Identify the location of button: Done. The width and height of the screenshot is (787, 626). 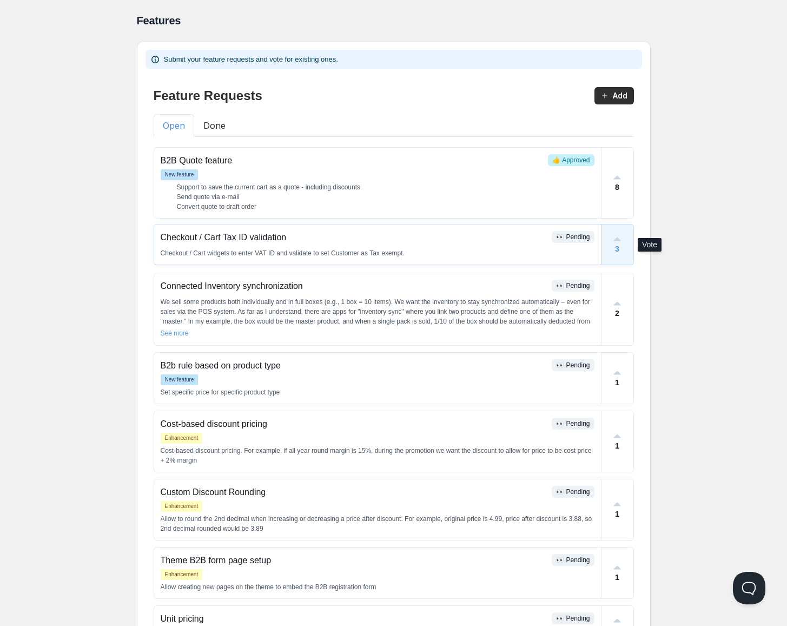
(214, 125).